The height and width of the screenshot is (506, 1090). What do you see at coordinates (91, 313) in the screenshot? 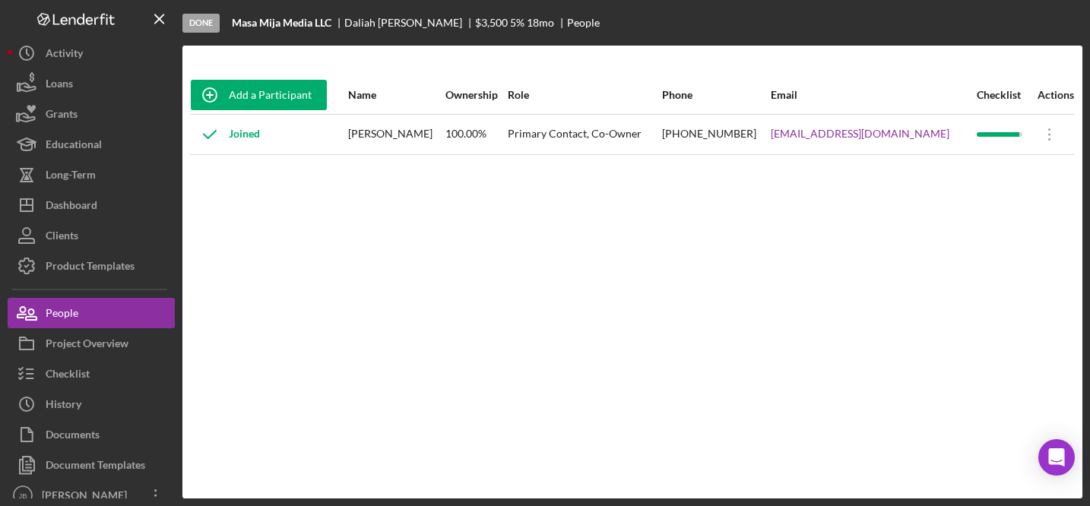
I see `button: People` at bounding box center [91, 313].